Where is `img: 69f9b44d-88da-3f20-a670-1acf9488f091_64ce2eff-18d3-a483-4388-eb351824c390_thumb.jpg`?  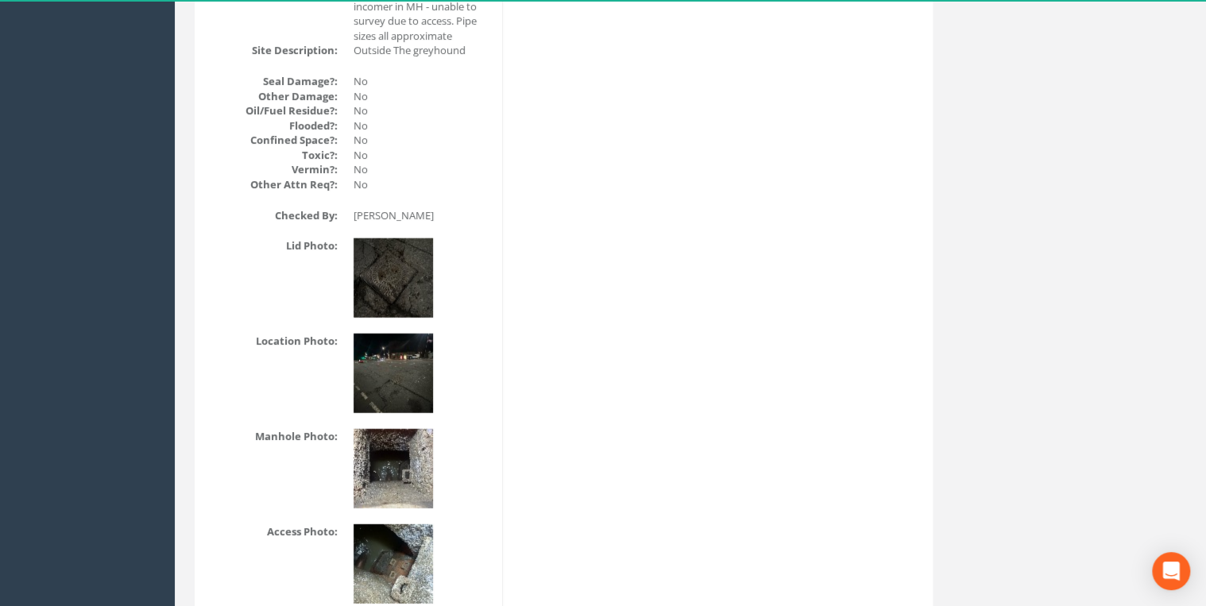 img: 69f9b44d-88da-3f20-a670-1acf9488f091_64ce2eff-18d3-a483-4388-eb351824c390_thumb.jpg is located at coordinates (393, 373).